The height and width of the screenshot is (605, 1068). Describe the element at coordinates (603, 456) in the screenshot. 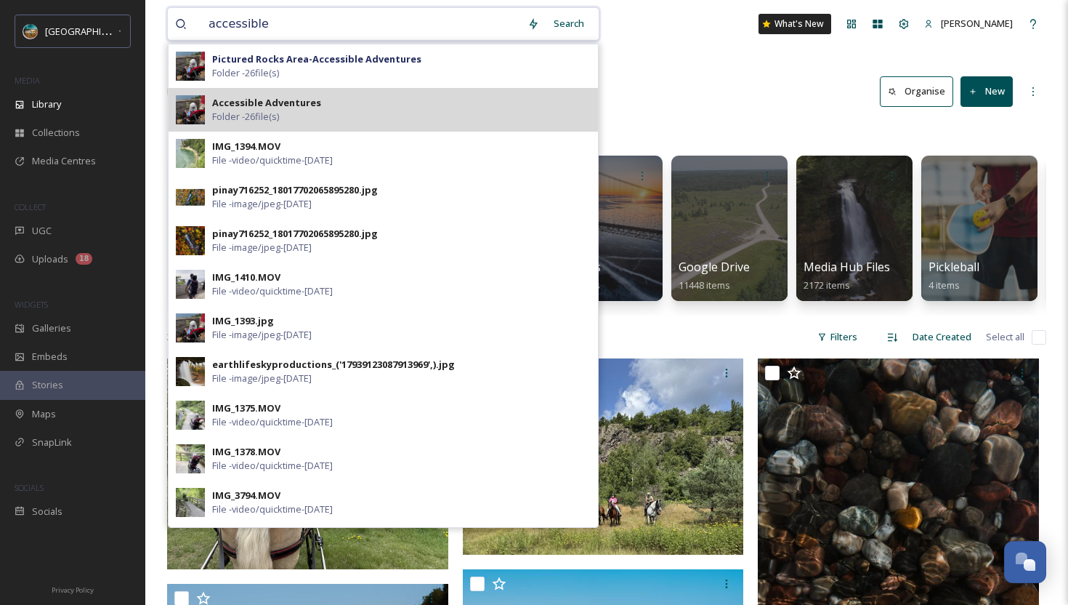

I see `img: ext_1755726248.412428_heritagehills66@gmail.com-IMG_4224.jpeg` at that location.